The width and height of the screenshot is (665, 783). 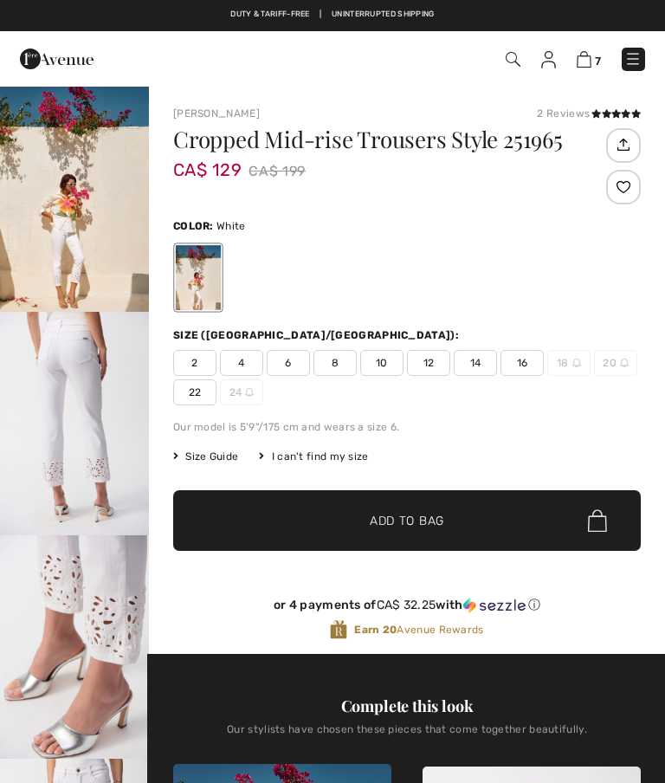 I want to click on span: 2, so click(x=195, y=363).